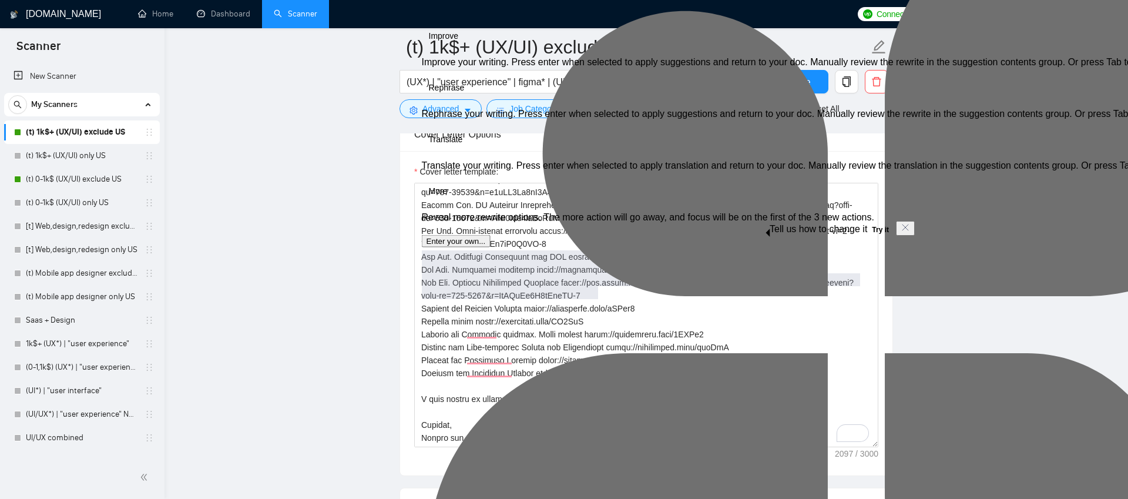  Describe the element at coordinates (82, 438) in the screenshot. I see `a: UI/UX combined` at that location.